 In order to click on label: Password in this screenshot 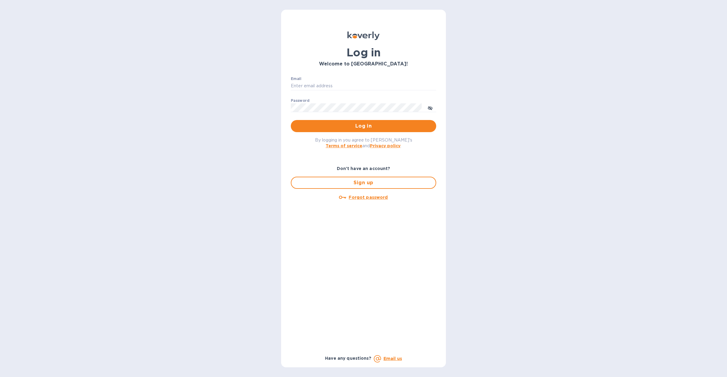, I will do `click(300, 101)`.